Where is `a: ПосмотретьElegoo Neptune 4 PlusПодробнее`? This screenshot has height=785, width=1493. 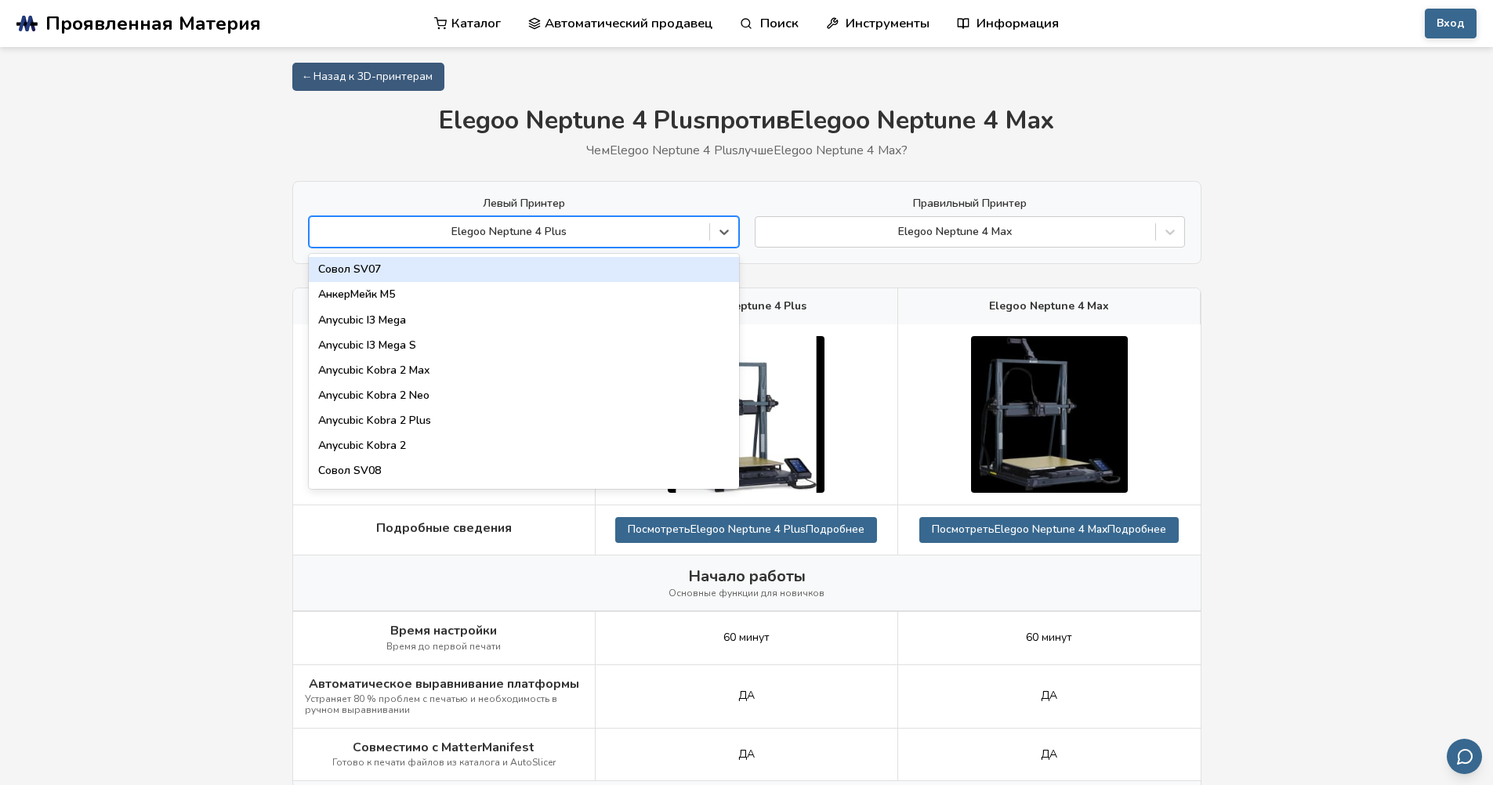
a: ПосмотретьElegoo Neptune 4 PlusПодробнее is located at coordinates (746, 530).